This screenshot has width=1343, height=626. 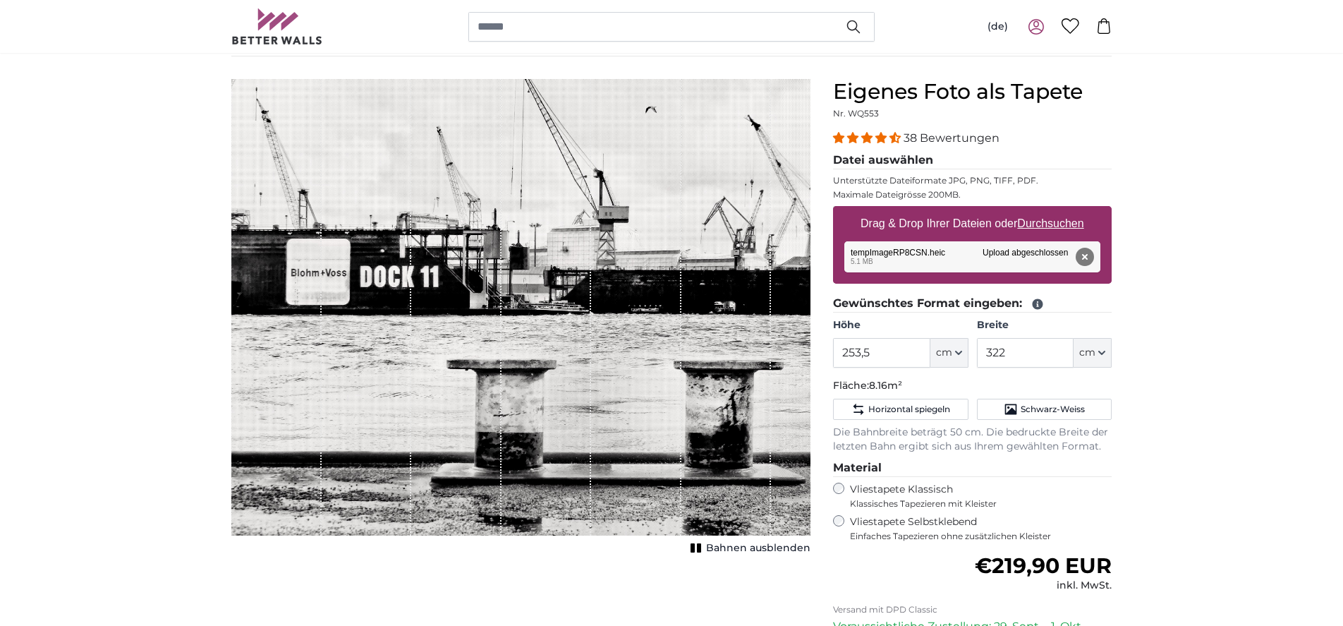 I want to click on button: Bahnen ausblenden, so click(x=749, y=548).